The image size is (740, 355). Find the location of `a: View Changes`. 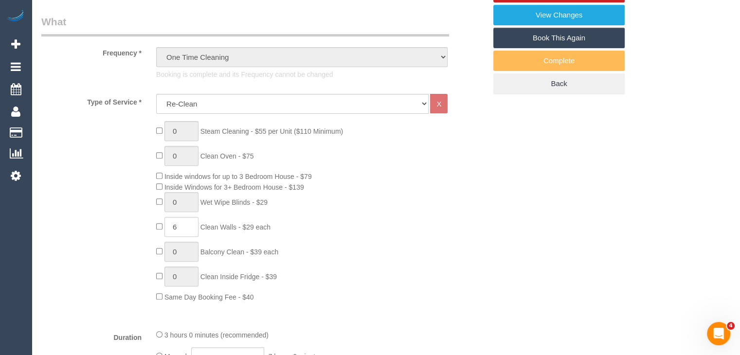

a: View Changes is located at coordinates (559, 15).